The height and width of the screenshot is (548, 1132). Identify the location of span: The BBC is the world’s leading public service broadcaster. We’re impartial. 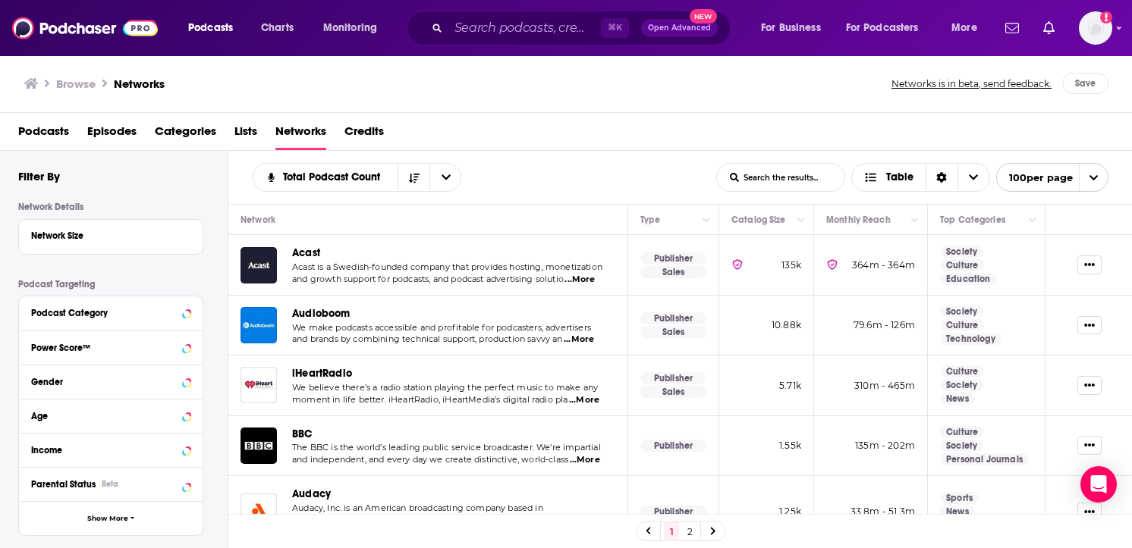
(446, 448).